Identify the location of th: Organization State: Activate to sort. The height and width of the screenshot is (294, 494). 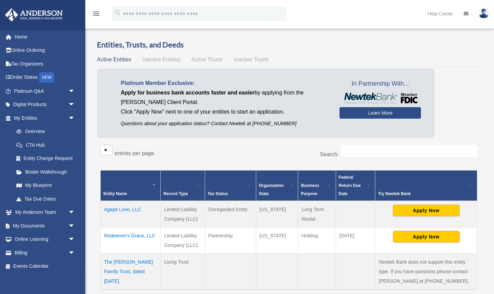
(277, 186).